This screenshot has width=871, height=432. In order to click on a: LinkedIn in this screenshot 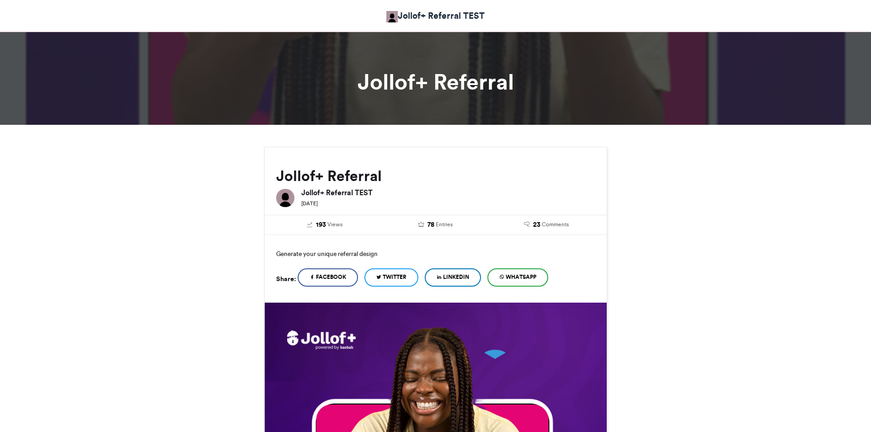, I will do `click(452, 277)`.